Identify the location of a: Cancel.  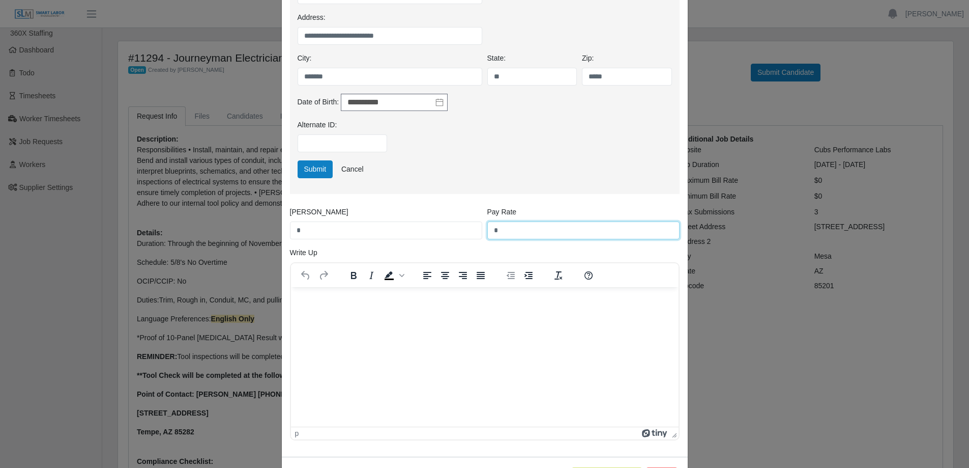
(353, 169).